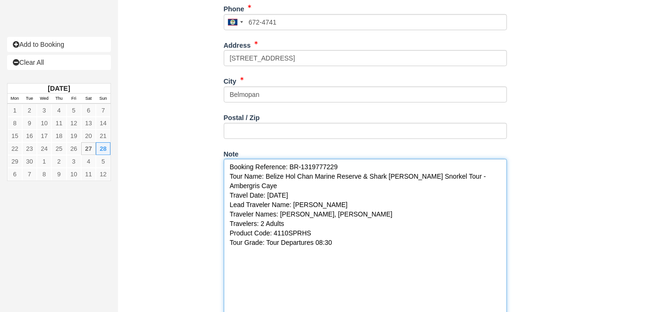 This screenshot has height=312, width=659. What do you see at coordinates (59, 62) in the screenshot?
I see `a: Clear All` at bounding box center [59, 62].